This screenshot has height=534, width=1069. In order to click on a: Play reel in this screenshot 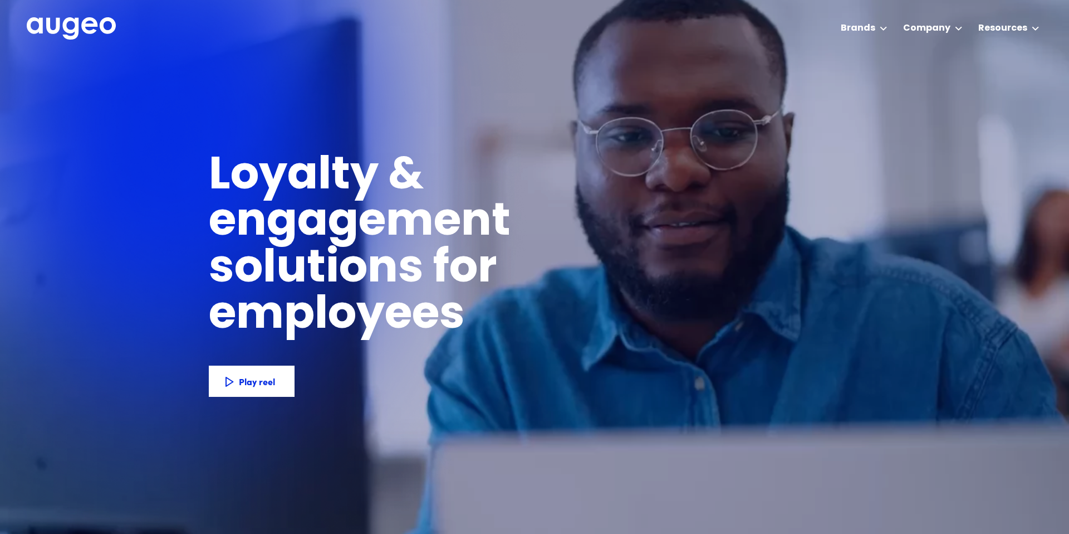, I will do `click(252, 381)`.